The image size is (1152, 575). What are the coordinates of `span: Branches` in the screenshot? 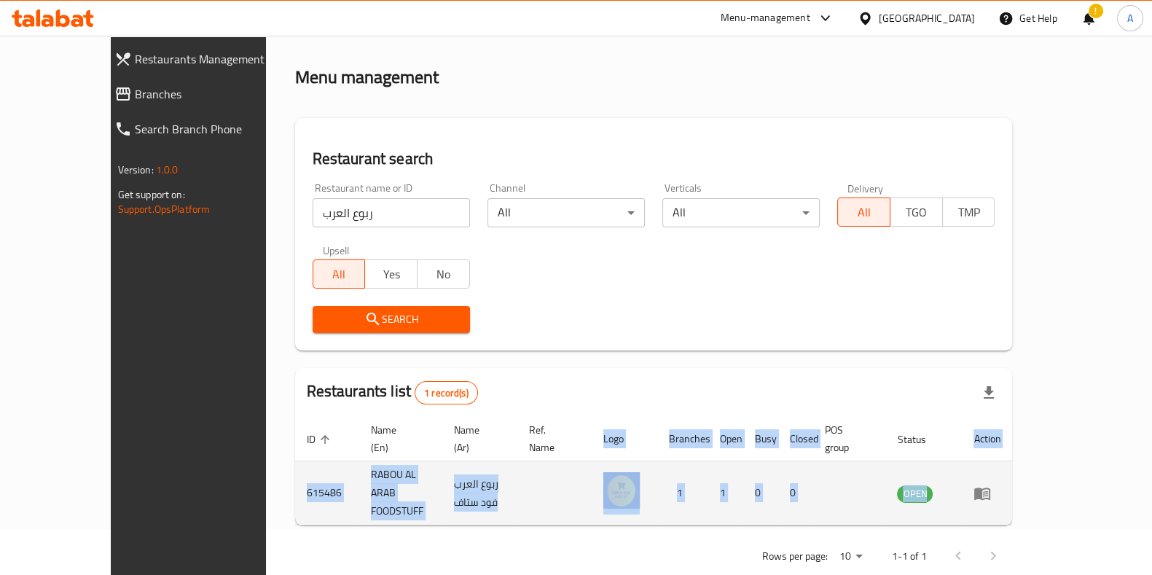 It's located at (213, 94).